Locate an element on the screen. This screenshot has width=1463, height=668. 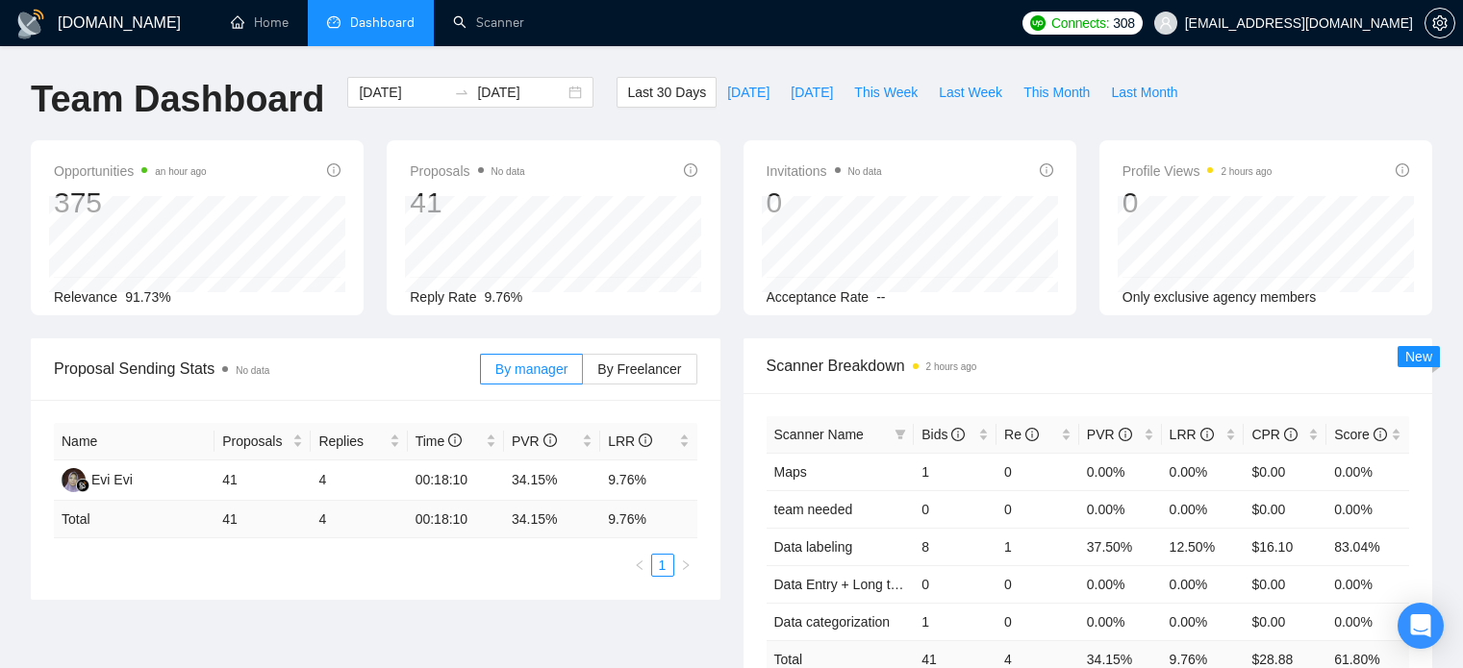
span: By manager is located at coordinates (531, 369).